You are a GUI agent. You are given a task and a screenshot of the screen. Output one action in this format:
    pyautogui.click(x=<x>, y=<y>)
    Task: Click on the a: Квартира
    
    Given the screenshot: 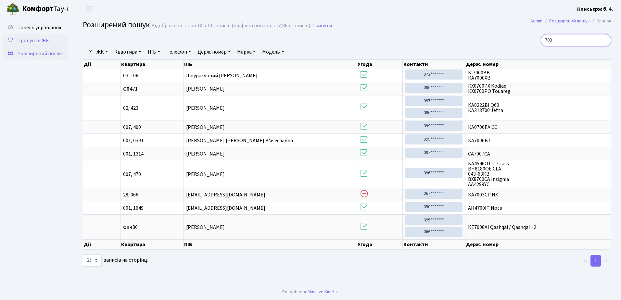 What is the action you would take?
    pyautogui.click(x=128, y=52)
    